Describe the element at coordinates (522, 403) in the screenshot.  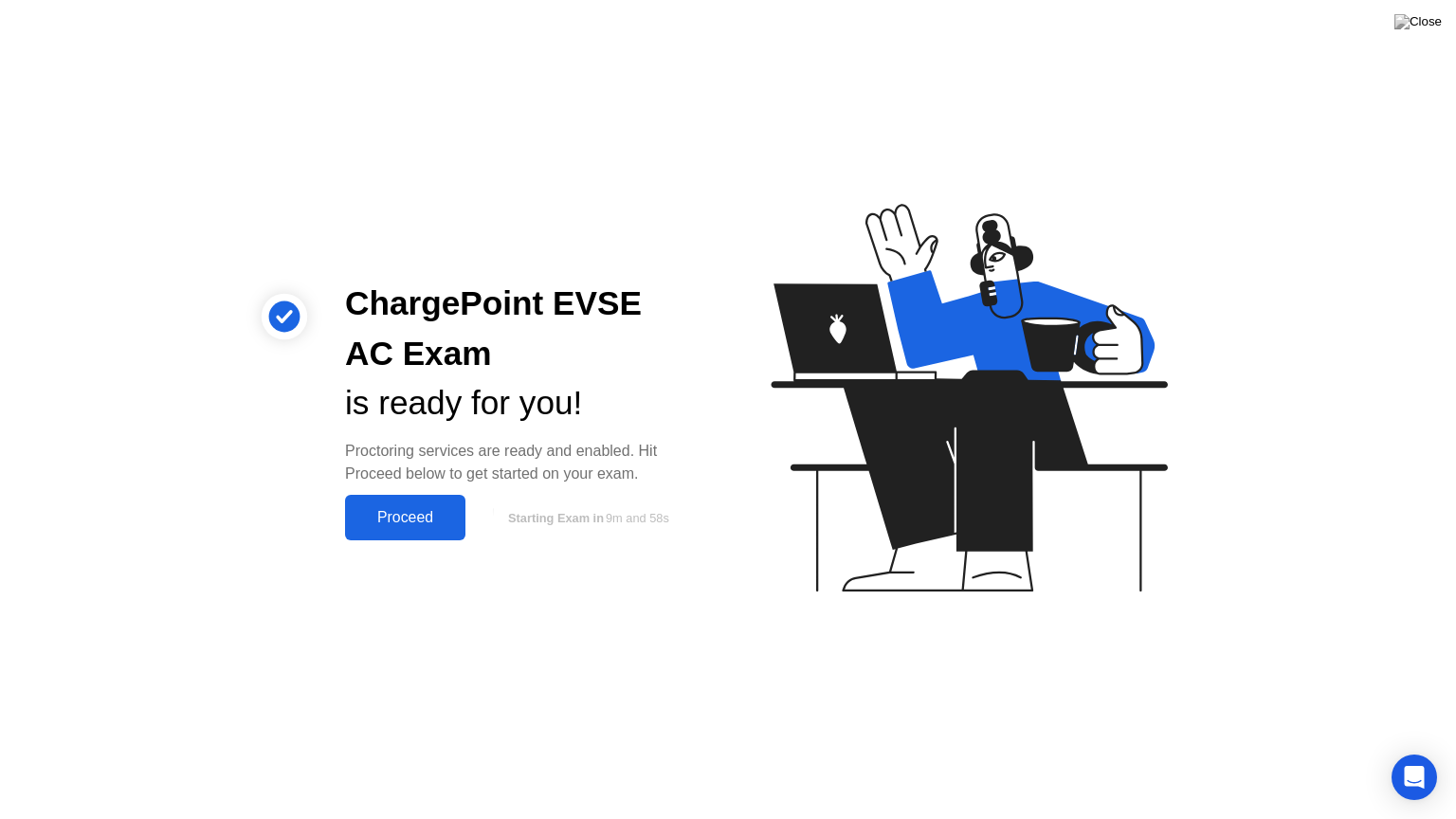
I see `div: is ready for you!` at that location.